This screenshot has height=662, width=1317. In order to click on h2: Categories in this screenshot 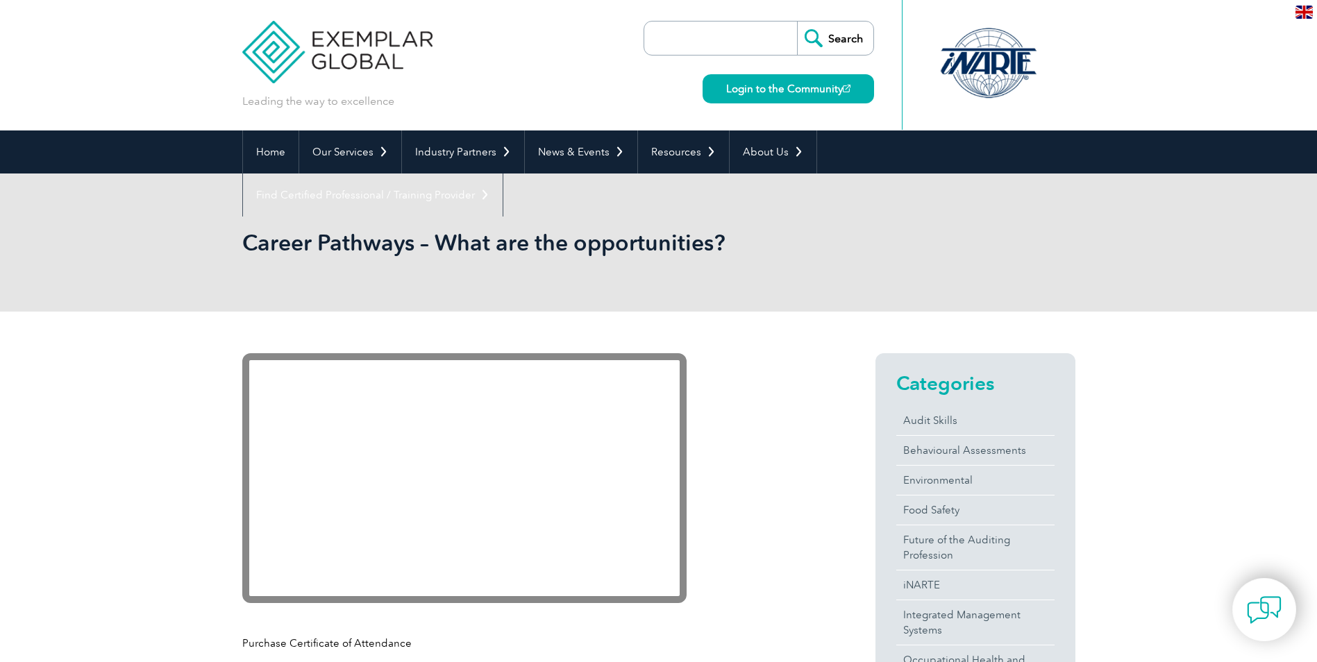, I will do `click(975, 383)`.